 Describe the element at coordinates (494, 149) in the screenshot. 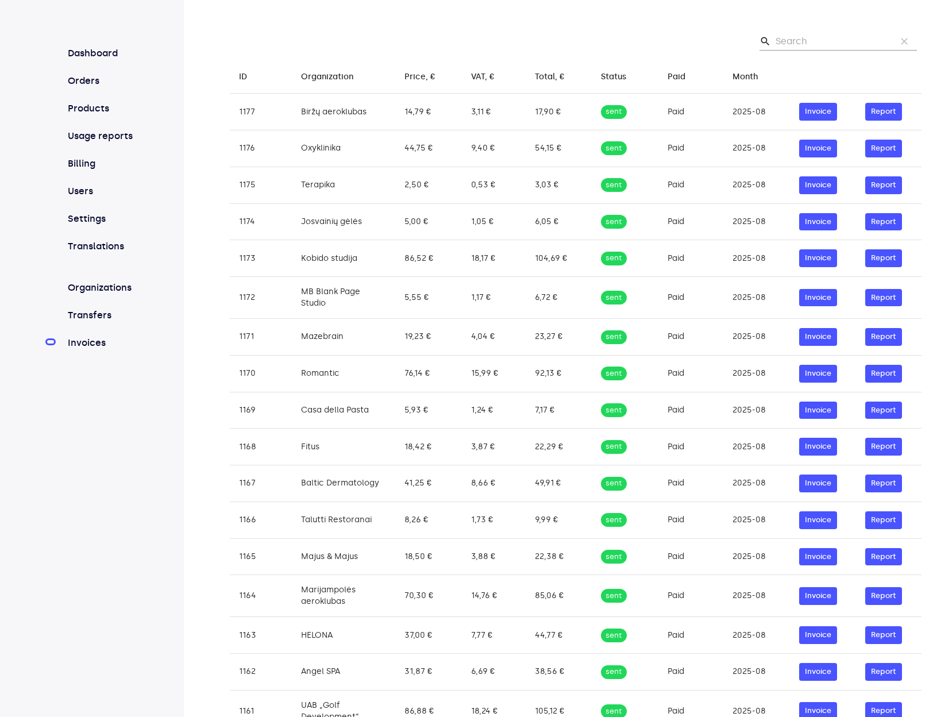

I see `td: 9,40 €` at that location.